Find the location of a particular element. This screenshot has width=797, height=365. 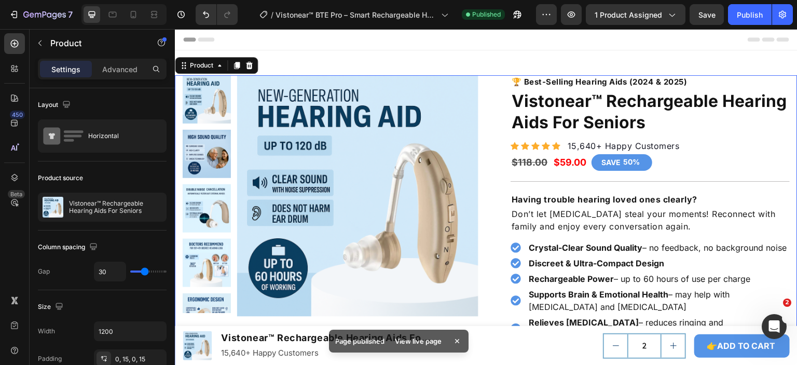

div: Width is located at coordinates (46, 331).